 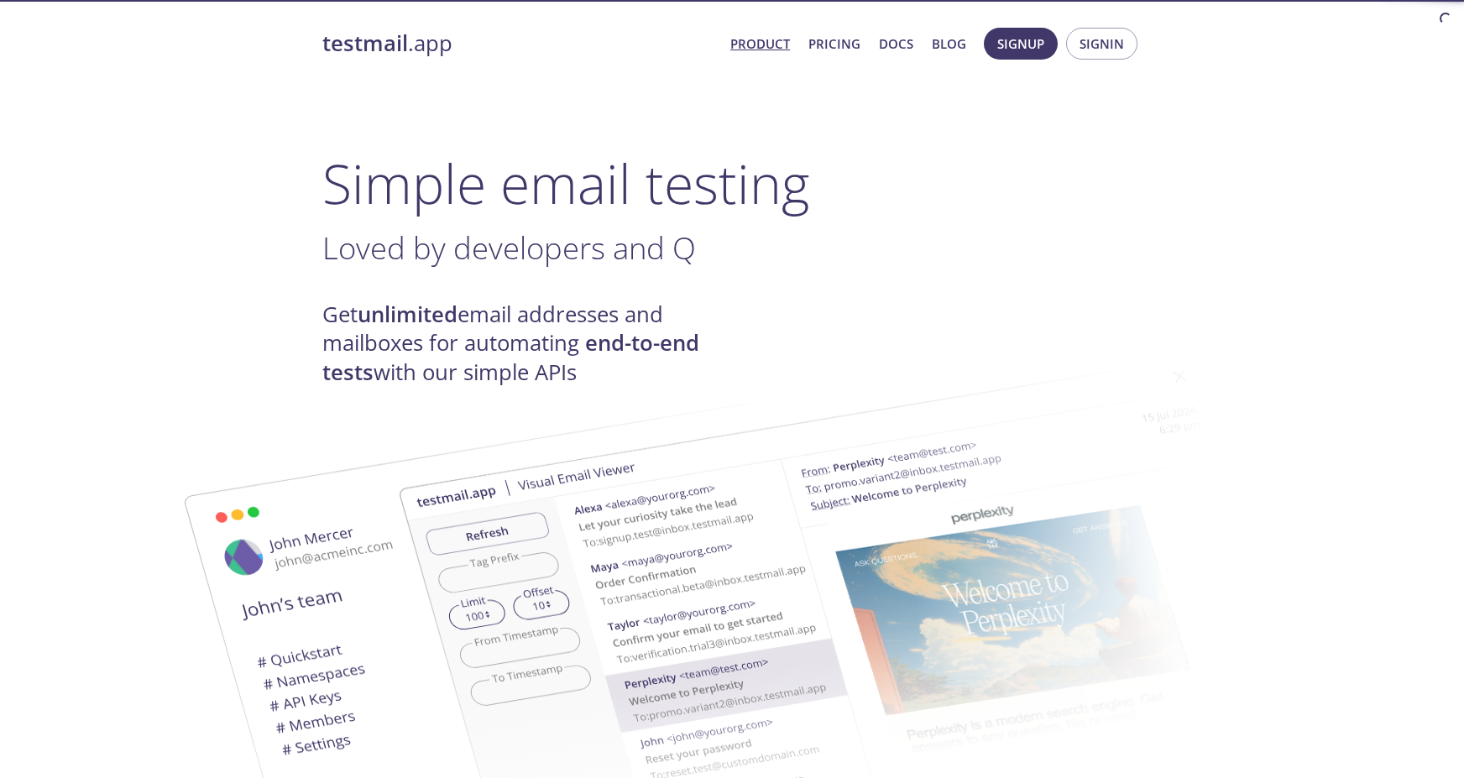 I want to click on h1: Simple email testing, so click(x=732, y=183).